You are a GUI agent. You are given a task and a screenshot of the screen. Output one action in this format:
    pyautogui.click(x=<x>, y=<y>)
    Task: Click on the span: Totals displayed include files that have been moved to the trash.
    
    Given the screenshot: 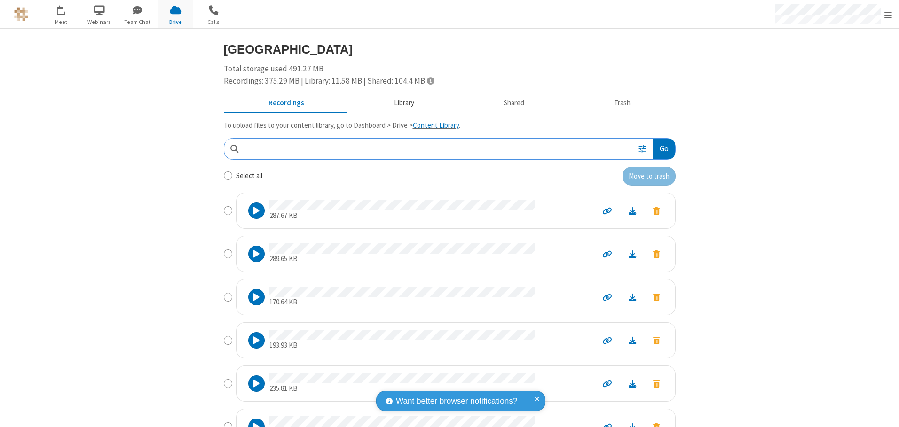 What is the action you would take?
    pyautogui.click(x=430, y=80)
    